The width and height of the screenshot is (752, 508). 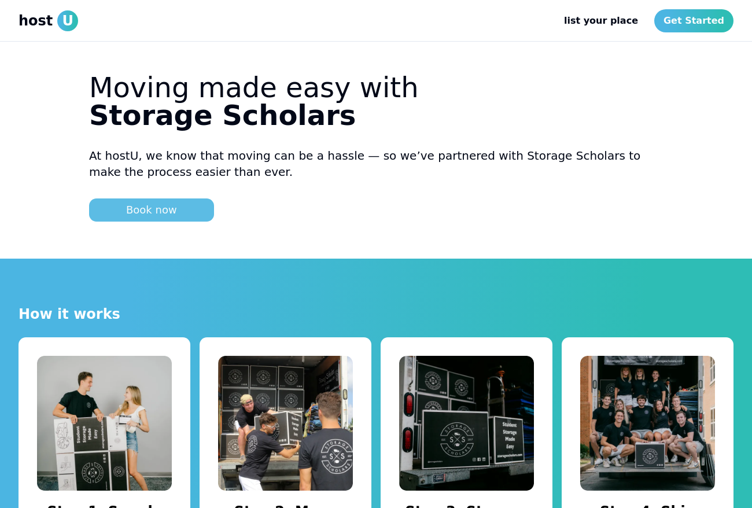 What do you see at coordinates (285, 423) in the screenshot?
I see `img: Step 2: Move` at bounding box center [285, 423].